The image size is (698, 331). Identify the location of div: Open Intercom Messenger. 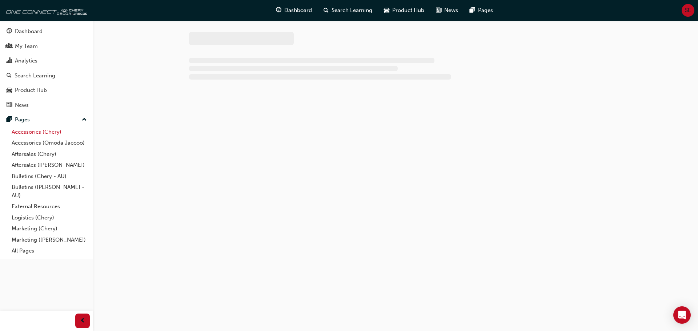
(682, 315).